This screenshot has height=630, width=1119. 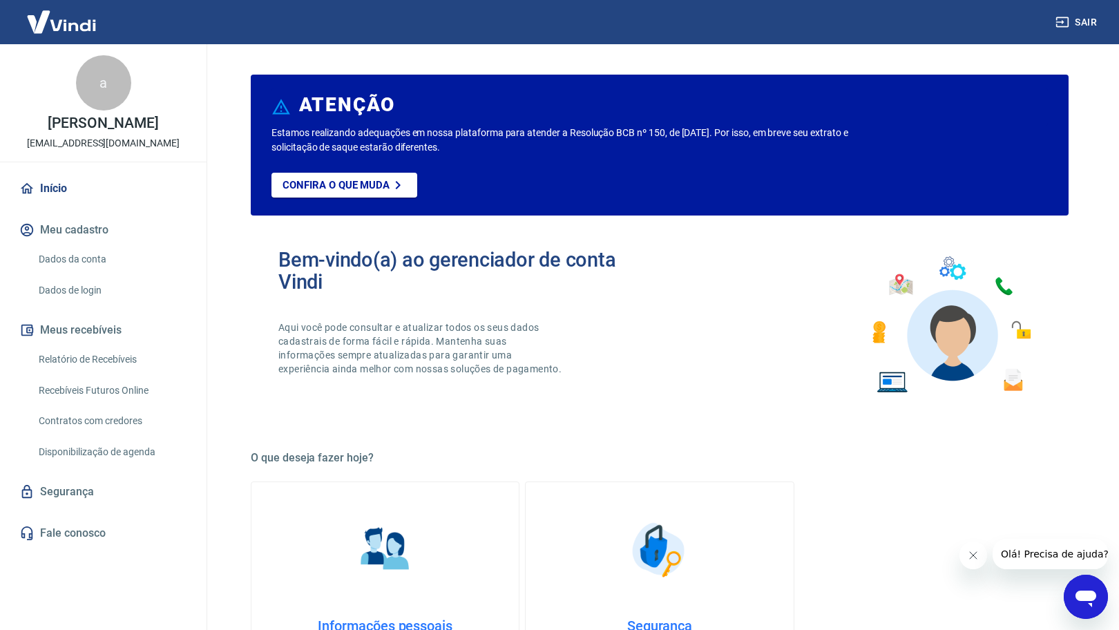 What do you see at coordinates (104, 83) in the screenshot?
I see `div: a` at bounding box center [104, 83].